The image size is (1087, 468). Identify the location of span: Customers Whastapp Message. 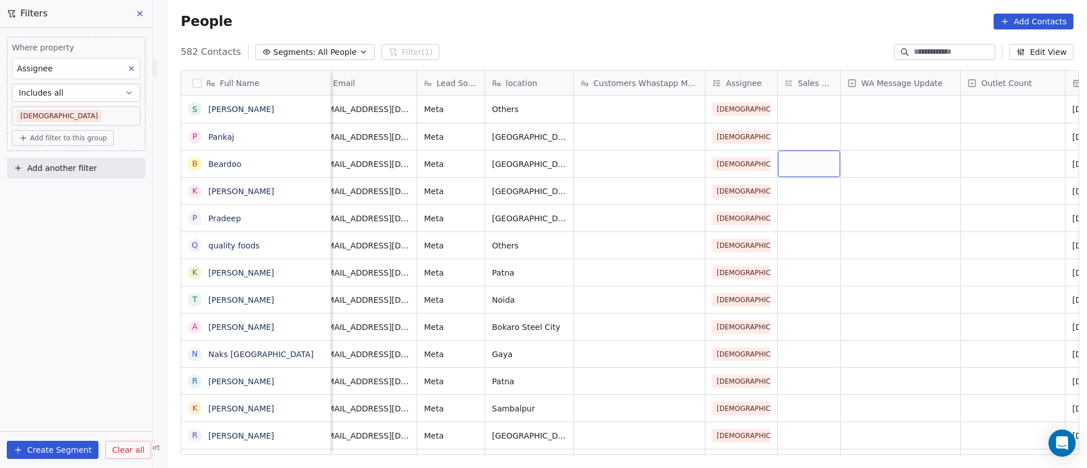
(645, 83).